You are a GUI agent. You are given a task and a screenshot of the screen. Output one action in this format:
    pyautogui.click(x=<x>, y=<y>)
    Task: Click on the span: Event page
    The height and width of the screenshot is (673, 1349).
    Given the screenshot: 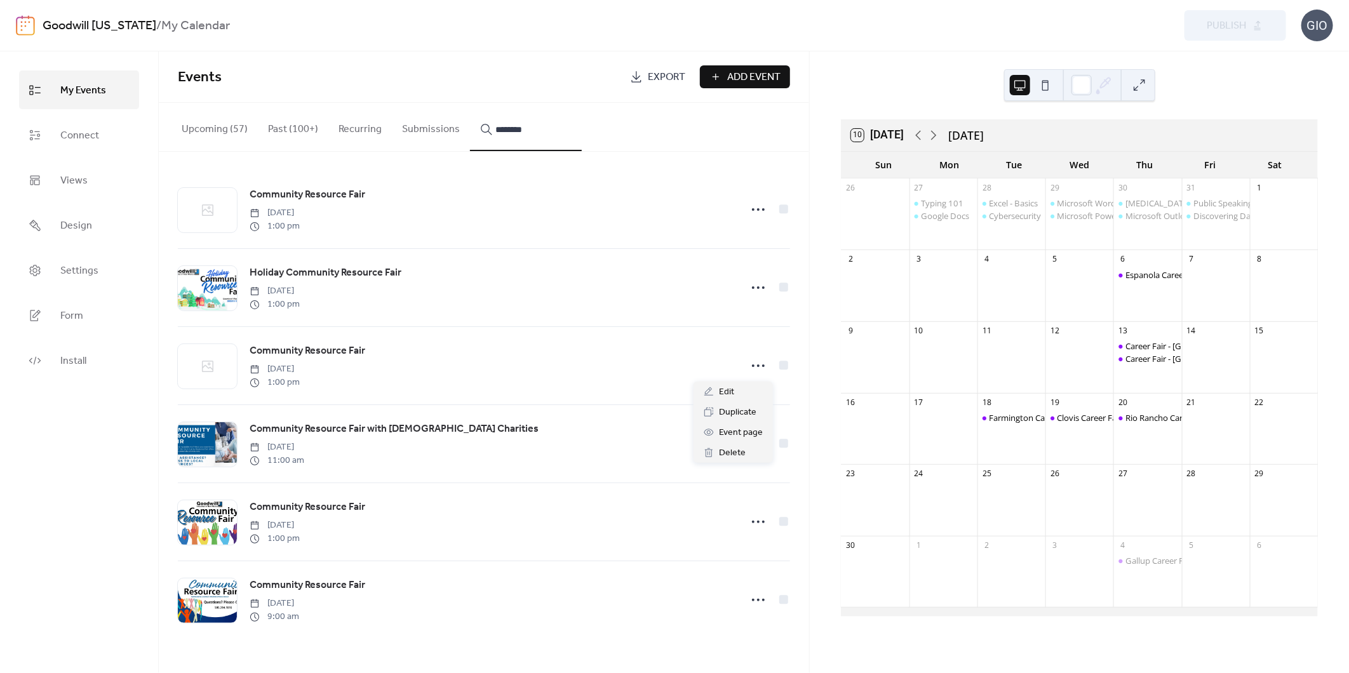 What is the action you would take?
    pyautogui.click(x=741, y=433)
    